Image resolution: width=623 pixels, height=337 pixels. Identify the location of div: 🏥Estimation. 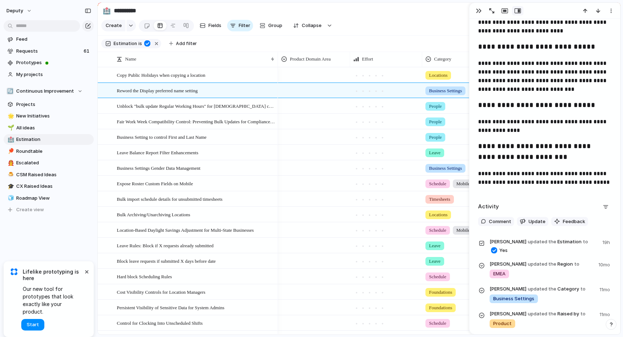
(49, 140).